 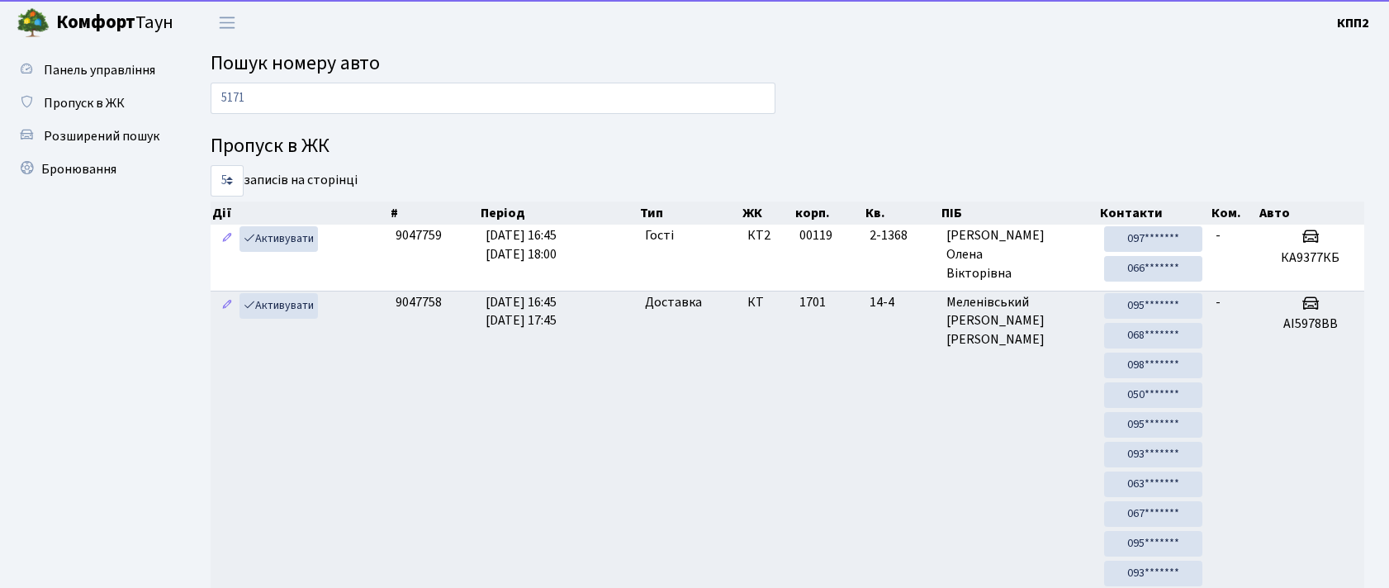 What do you see at coordinates (1312, 213) in the screenshot?
I see `th: Авто` at bounding box center [1312, 213].